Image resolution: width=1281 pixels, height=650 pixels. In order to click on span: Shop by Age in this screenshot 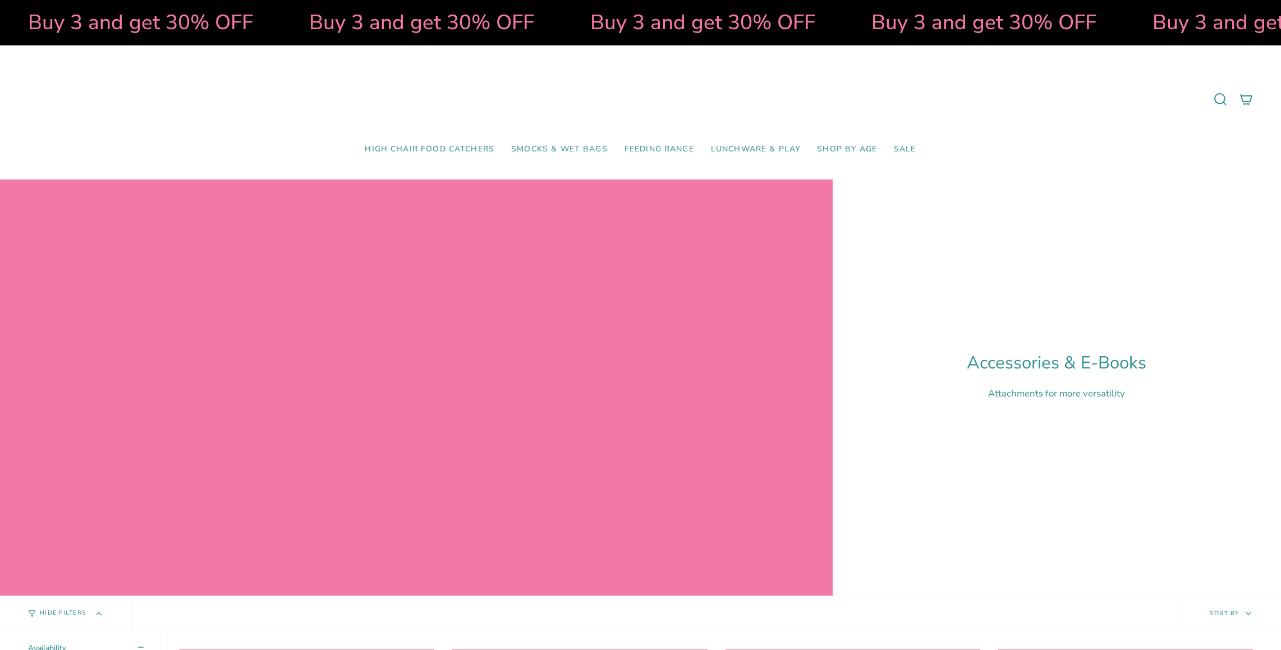, I will do `click(847, 149)`.